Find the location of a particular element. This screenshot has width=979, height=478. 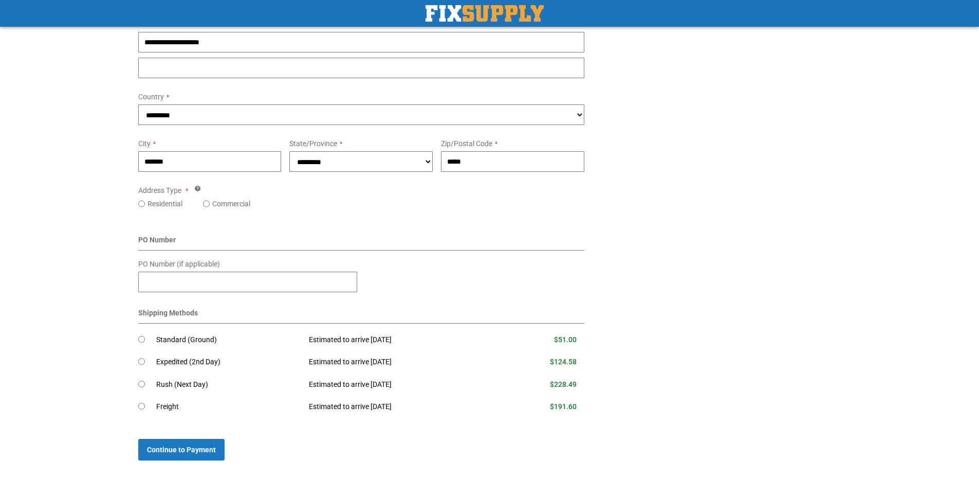

td: Expedited (2nd Day) is located at coordinates (229, 362).